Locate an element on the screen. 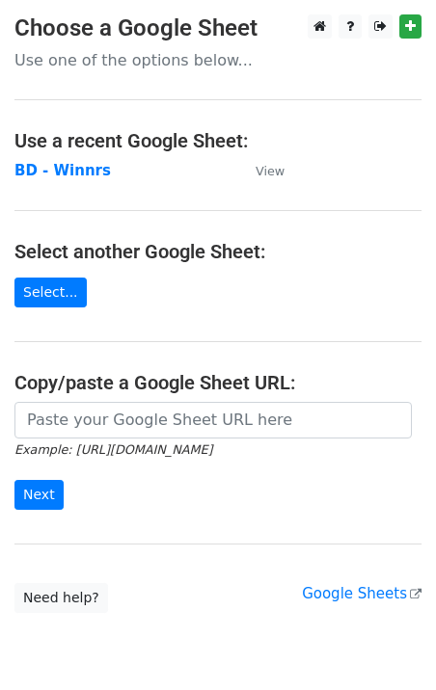  input: Paste your Google Sheet URL here is located at coordinates (213, 420).